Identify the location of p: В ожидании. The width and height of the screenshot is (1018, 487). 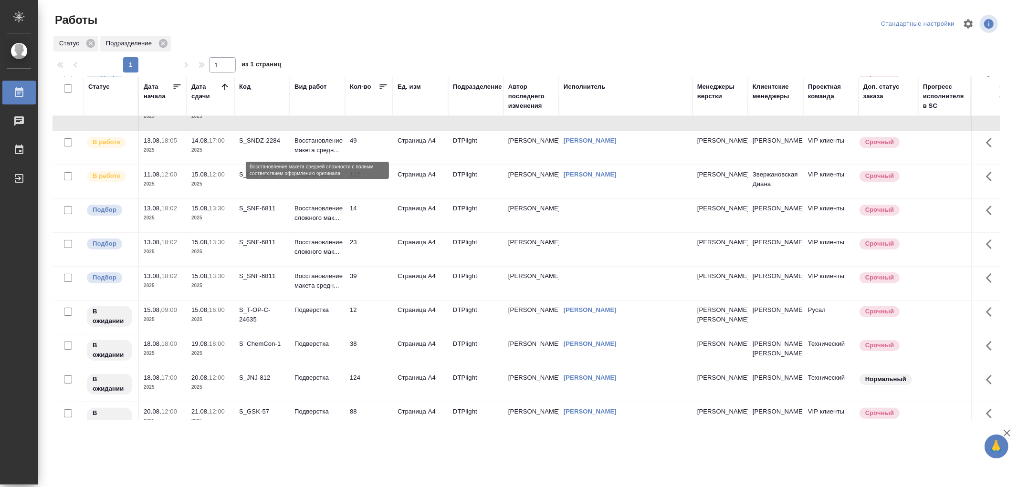
(109, 316).